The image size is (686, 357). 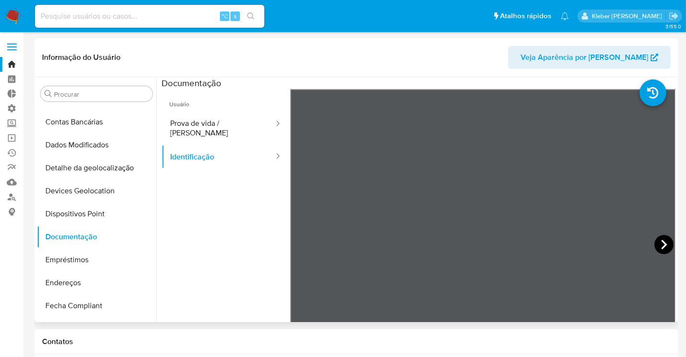 I want to click on input: Pesquise usuários ou casos..., so click(x=150, y=16).